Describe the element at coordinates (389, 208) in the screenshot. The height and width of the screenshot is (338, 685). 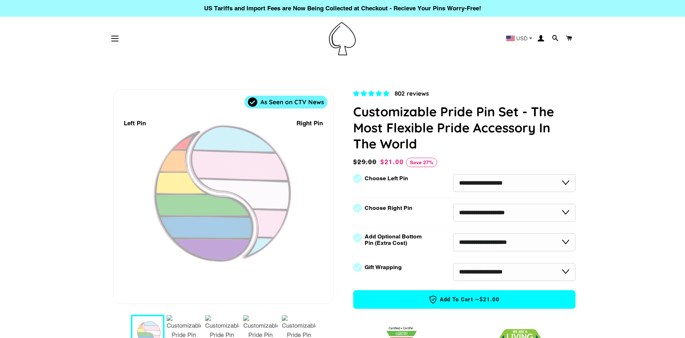
I see `label: Choose Right Pin` at that location.